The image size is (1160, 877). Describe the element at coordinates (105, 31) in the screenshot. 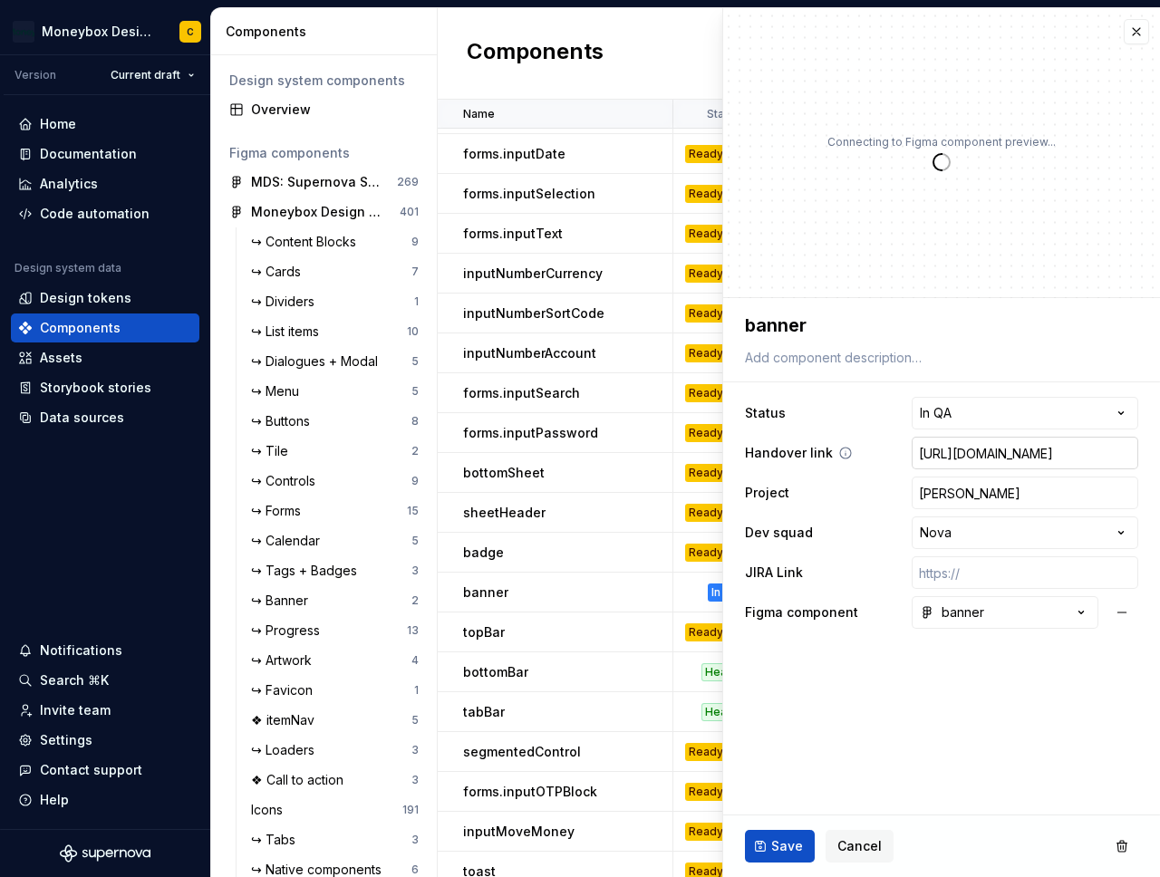

I see `button: Moneybox Design SystemC` at that location.